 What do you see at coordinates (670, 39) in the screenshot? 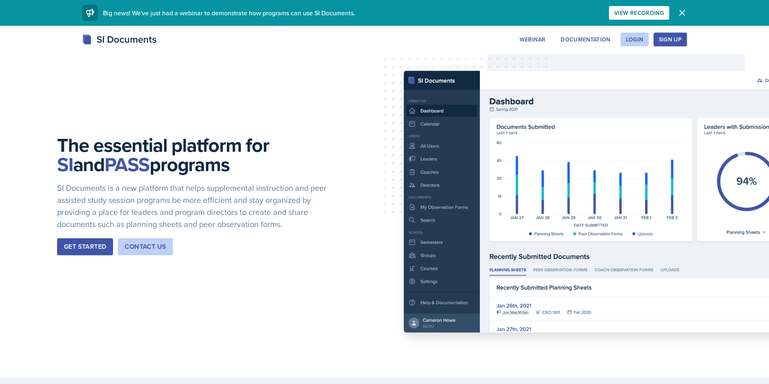
I see `div: Sign Up` at bounding box center [670, 39].